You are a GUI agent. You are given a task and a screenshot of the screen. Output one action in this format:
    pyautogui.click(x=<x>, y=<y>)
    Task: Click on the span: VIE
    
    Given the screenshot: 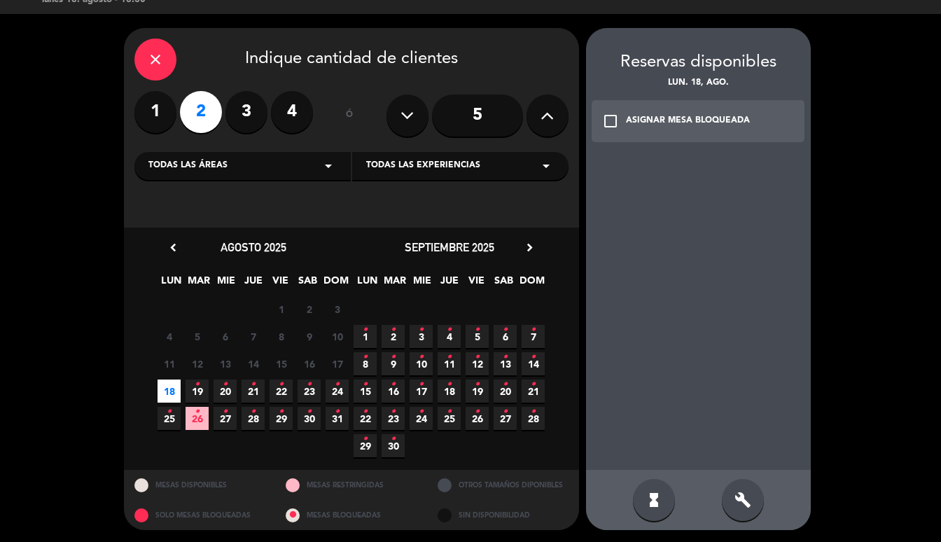 What is the action you would take?
    pyautogui.click(x=280, y=284)
    